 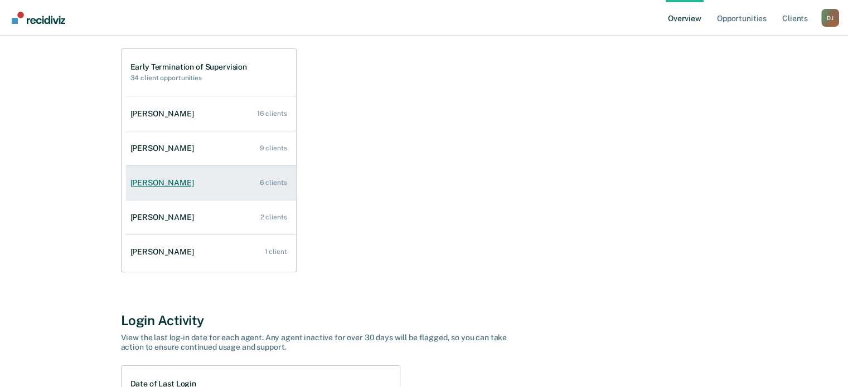 I want to click on div: View the last log-in date for each agent. Any agent inactive for over 30 days will be flagged, so..., so click(x=316, y=343).